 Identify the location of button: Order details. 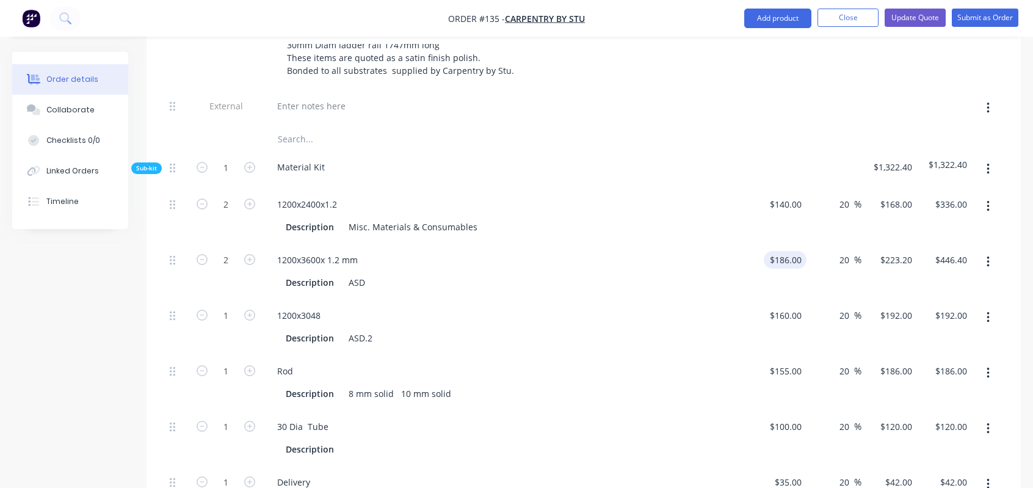
(70, 79).